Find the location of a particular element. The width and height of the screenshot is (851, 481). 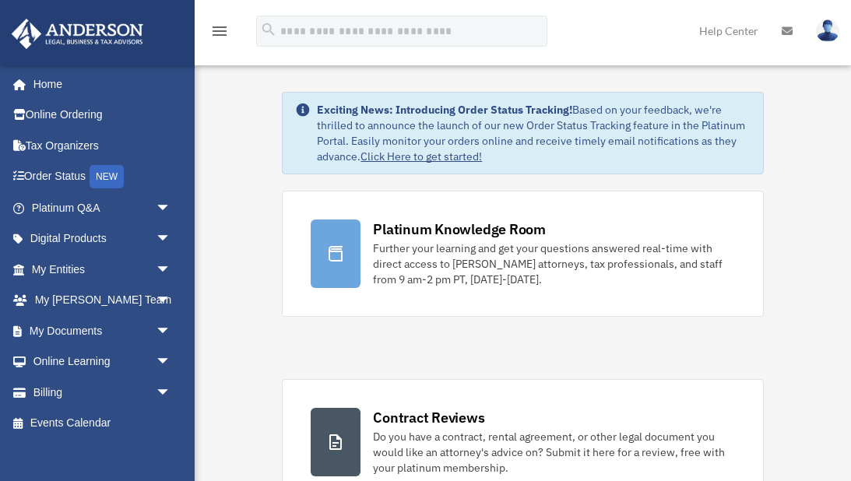

img: Anderson Advisors Platinum Portal is located at coordinates (77, 33).